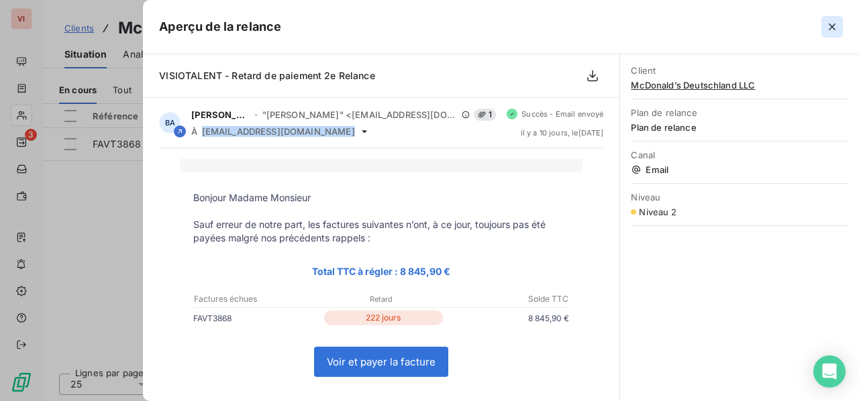 This screenshot has height=401, width=859. What do you see at coordinates (257, 318) in the screenshot?
I see `p: FAVT3868` at bounding box center [257, 318].